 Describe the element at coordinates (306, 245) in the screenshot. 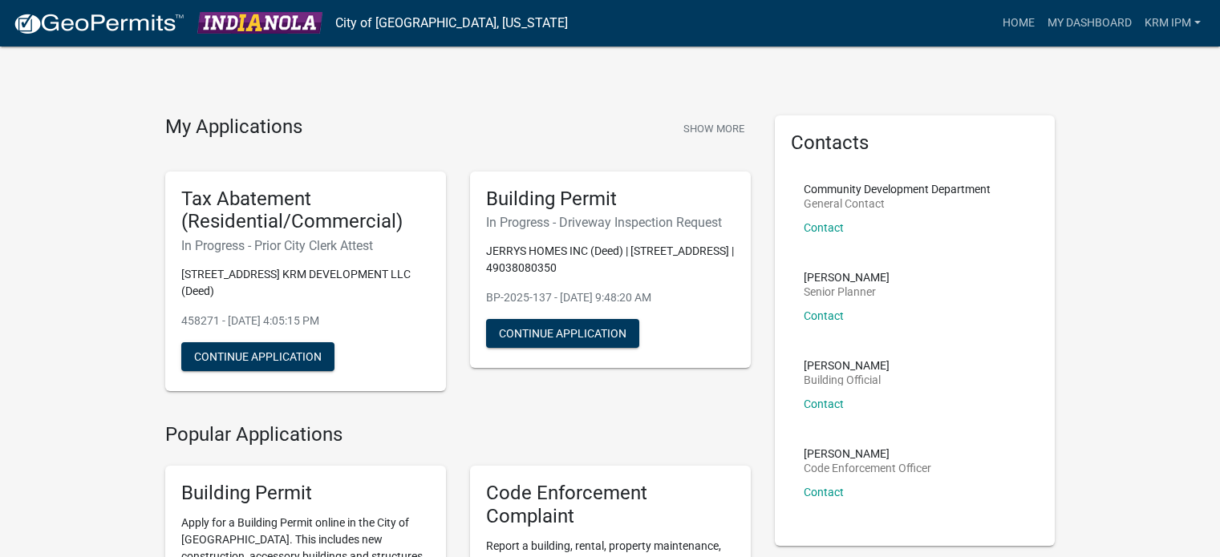

I see `h6: In Progress - Prior City Clerk Attest` at that location.